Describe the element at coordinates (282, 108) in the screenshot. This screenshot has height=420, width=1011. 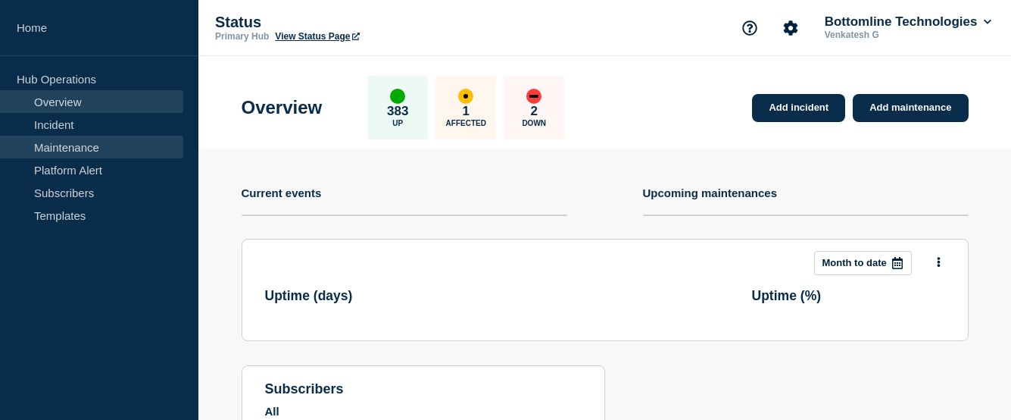
I see `h1: Overview` at that location.